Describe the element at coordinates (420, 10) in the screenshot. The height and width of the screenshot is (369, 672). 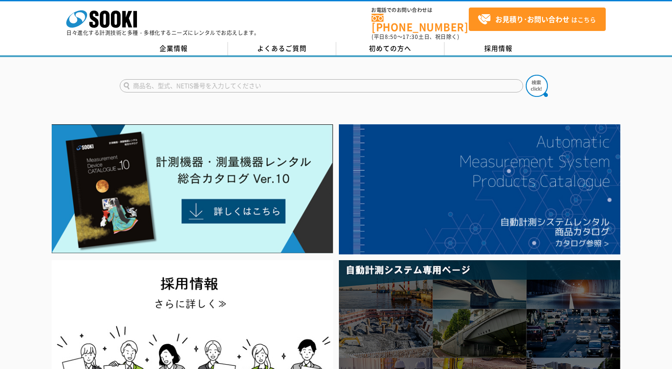
I see `span: お電話でのお問い合わせは` at that location.